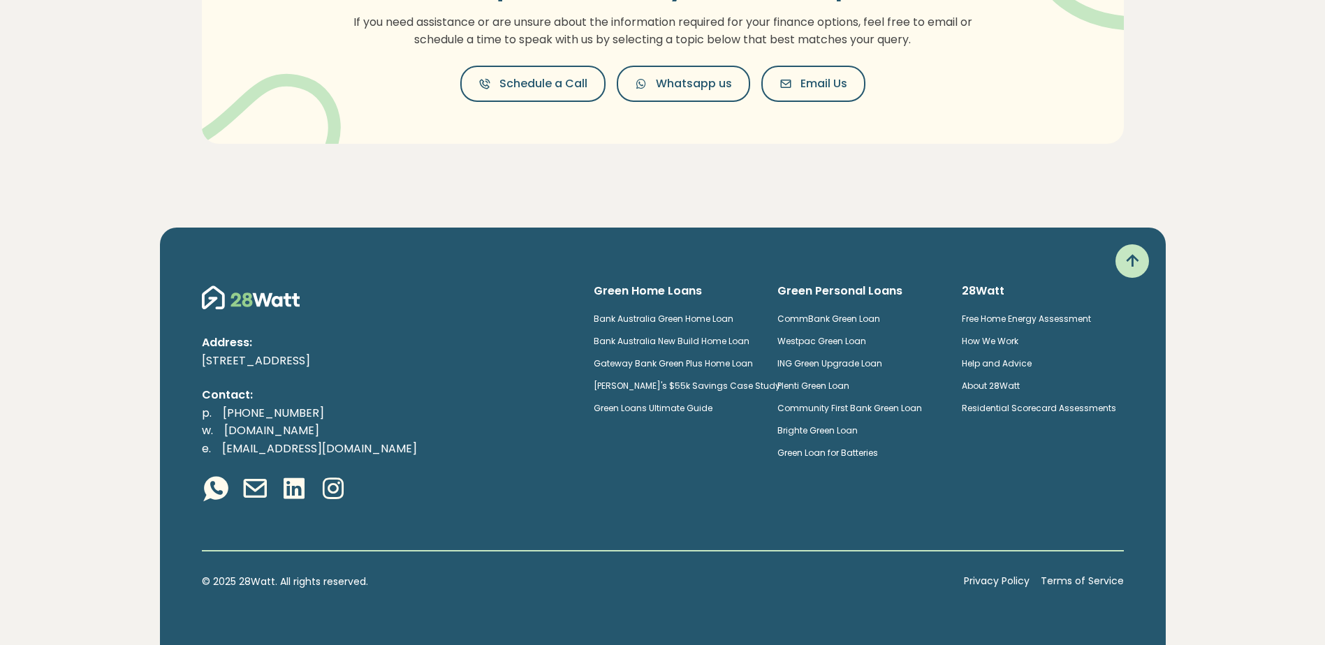 The image size is (1325, 645). What do you see at coordinates (1082, 582) in the screenshot?
I see `a: Terms of Service` at bounding box center [1082, 582].